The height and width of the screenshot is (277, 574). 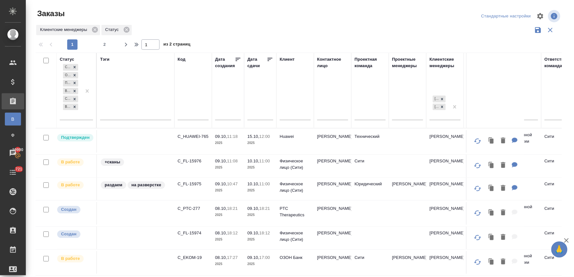 I want to click on td: Технический, so click(x=370, y=141).